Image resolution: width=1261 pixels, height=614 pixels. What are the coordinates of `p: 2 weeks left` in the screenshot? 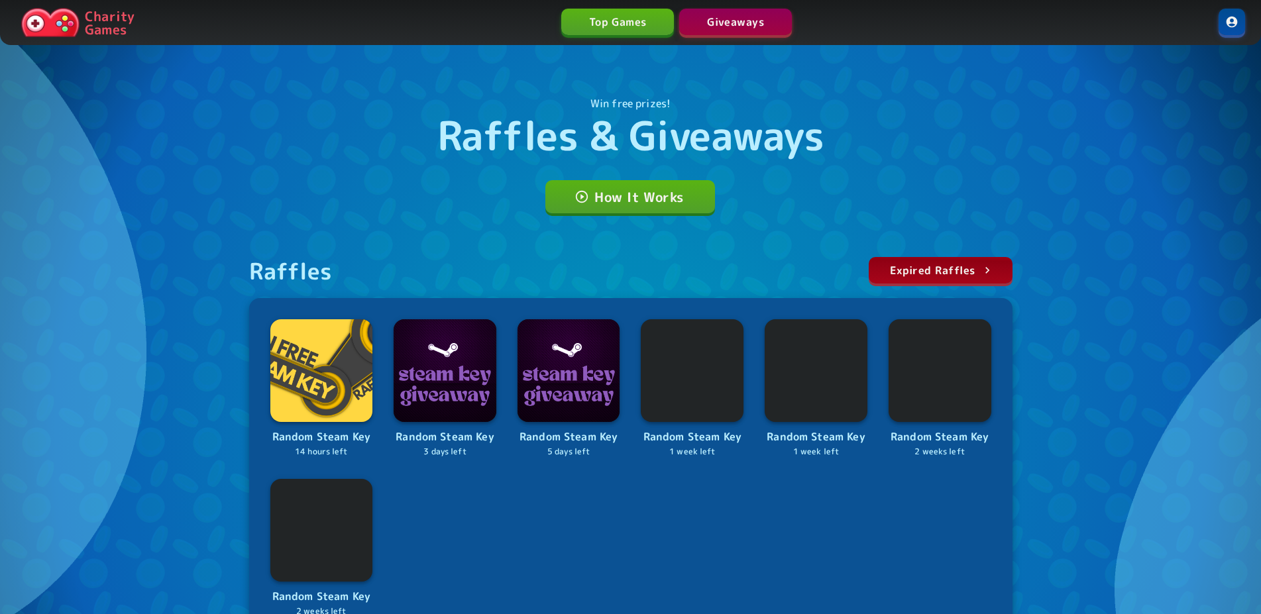 It's located at (939, 452).